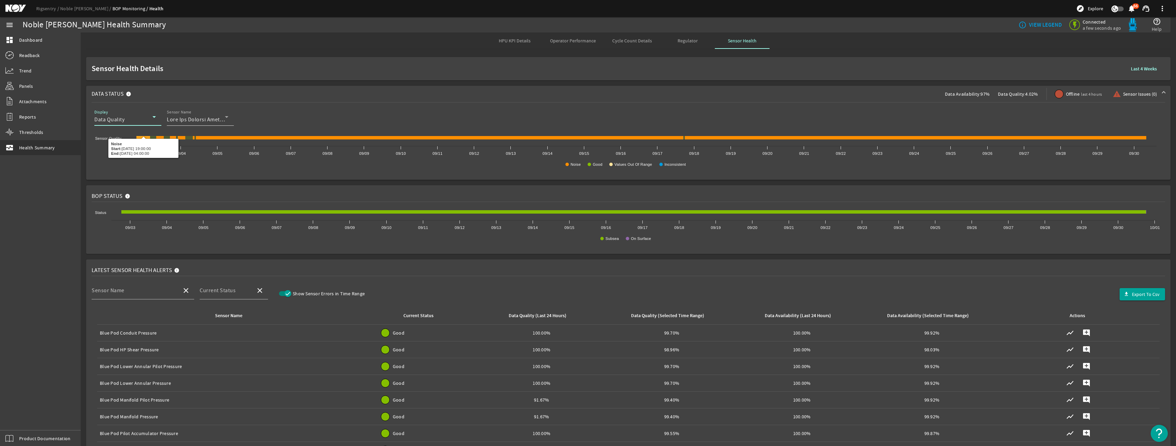  What do you see at coordinates (963, 94) in the screenshot?
I see `span: Data Availability:` at bounding box center [963, 94].